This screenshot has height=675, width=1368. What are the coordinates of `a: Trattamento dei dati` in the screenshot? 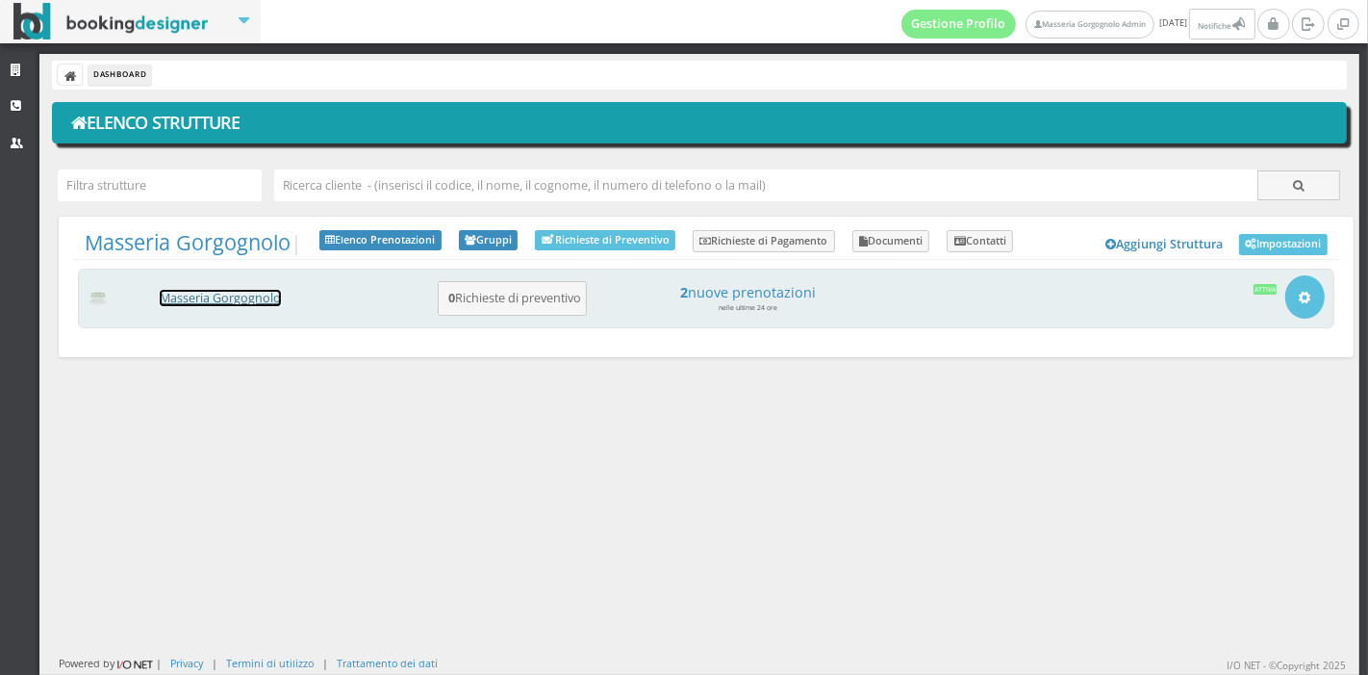 It's located at (387, 662).